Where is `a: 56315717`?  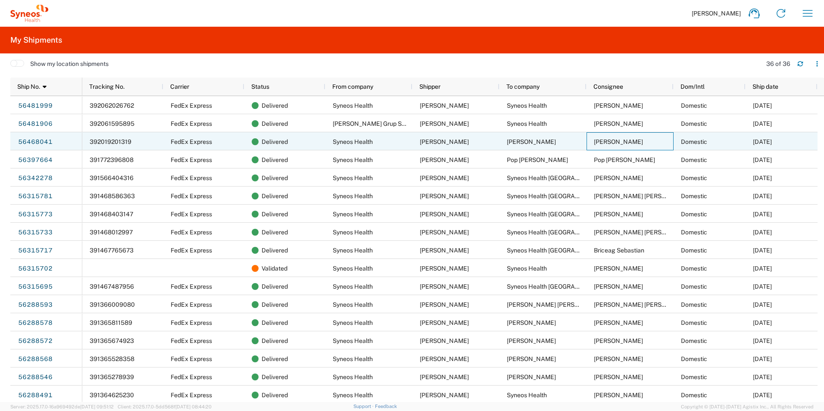
a: 56315717 is located at coordinates (35, 251).